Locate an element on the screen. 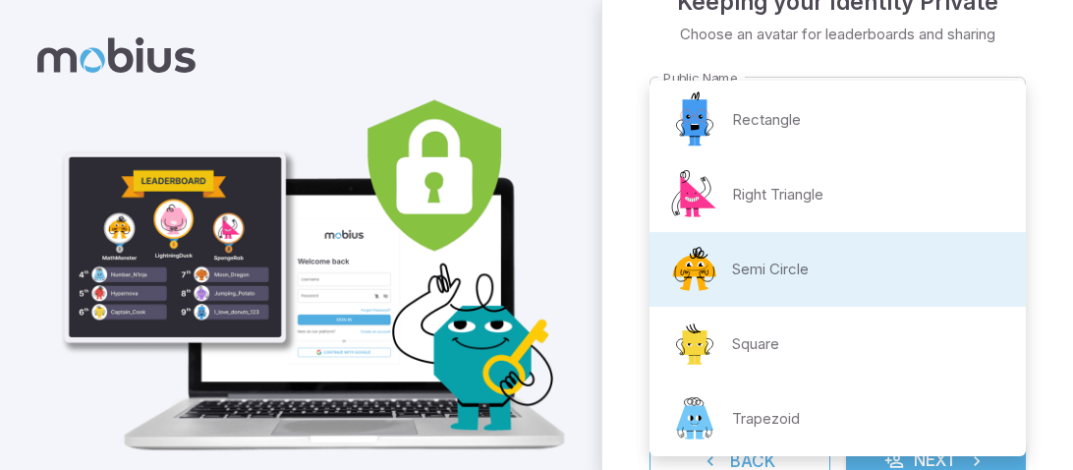  p: Square is located at coordinates (756, 344).